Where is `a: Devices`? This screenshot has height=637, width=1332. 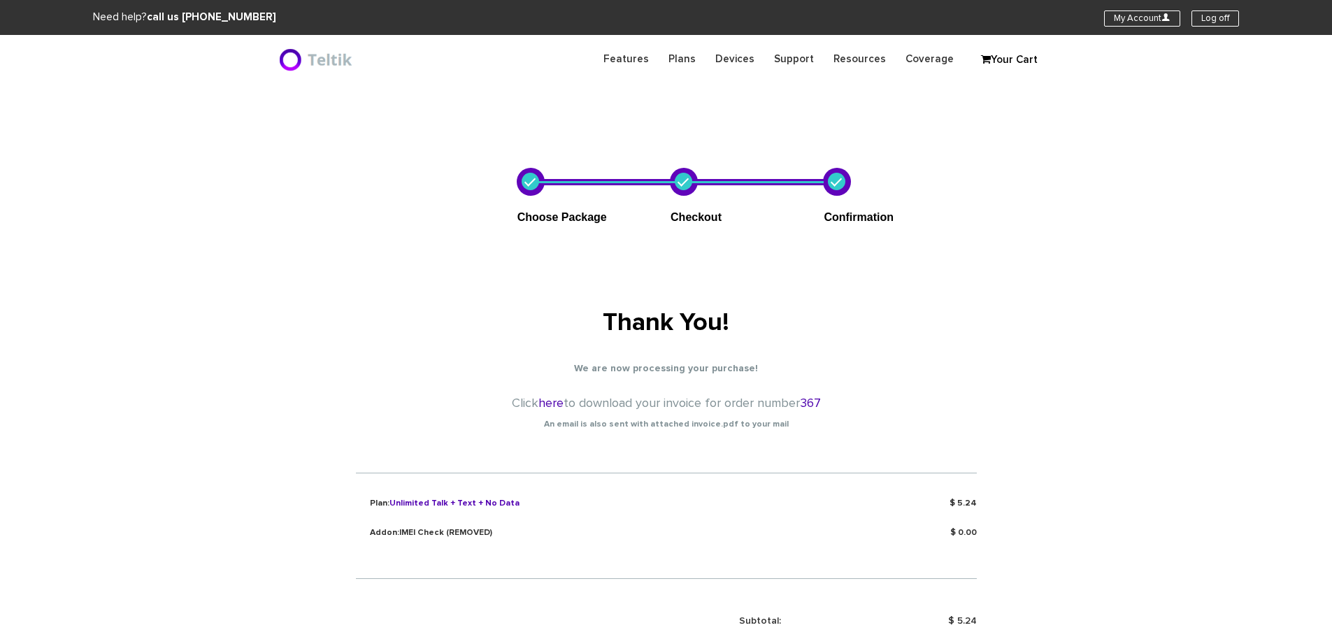 a: Devices is located at coordinates (735, 59).